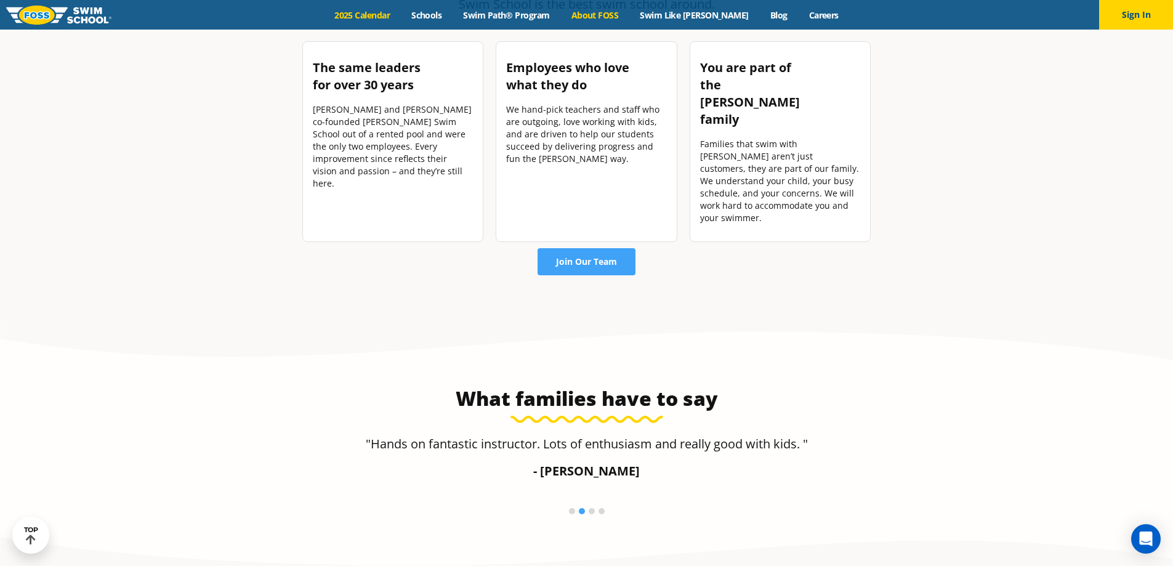 The image size is (1173, 566). I want to click on b: Employees who love what they do, so click(568, 76).